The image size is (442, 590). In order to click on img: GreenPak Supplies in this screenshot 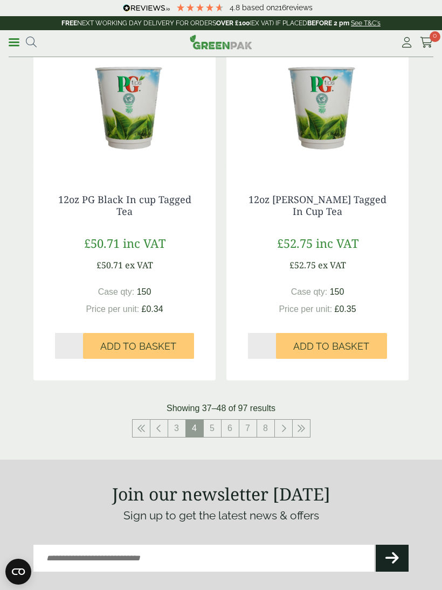, I will do `click(221, 42)`.